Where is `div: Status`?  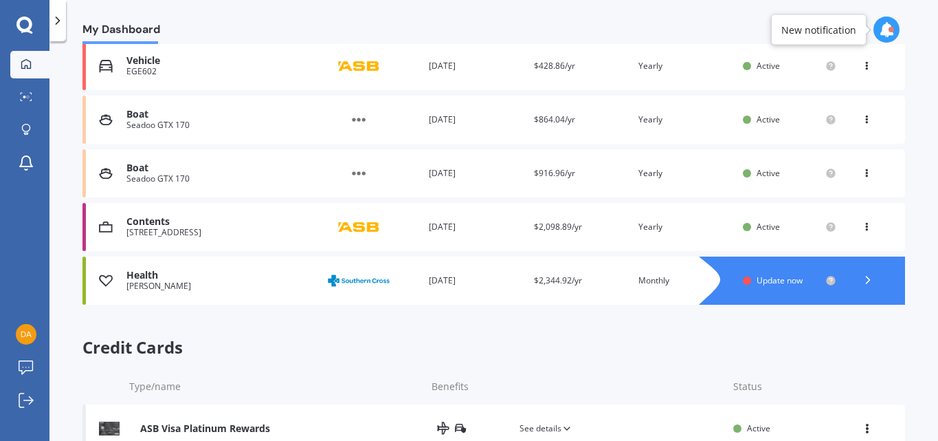
div: Status is located at coordinates (785, 386).